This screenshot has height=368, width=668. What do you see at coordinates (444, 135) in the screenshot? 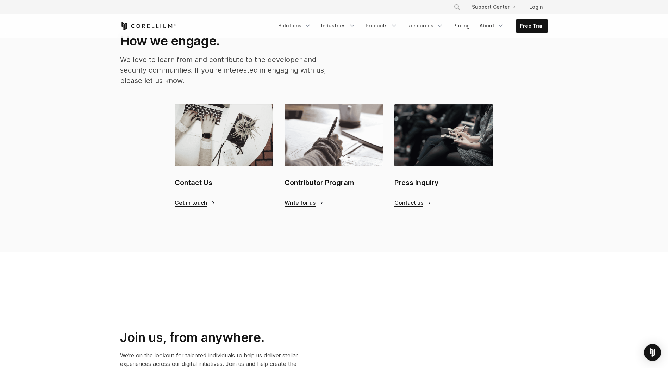
I see `img: Press Inquiry` at bounding box center [444, 135].